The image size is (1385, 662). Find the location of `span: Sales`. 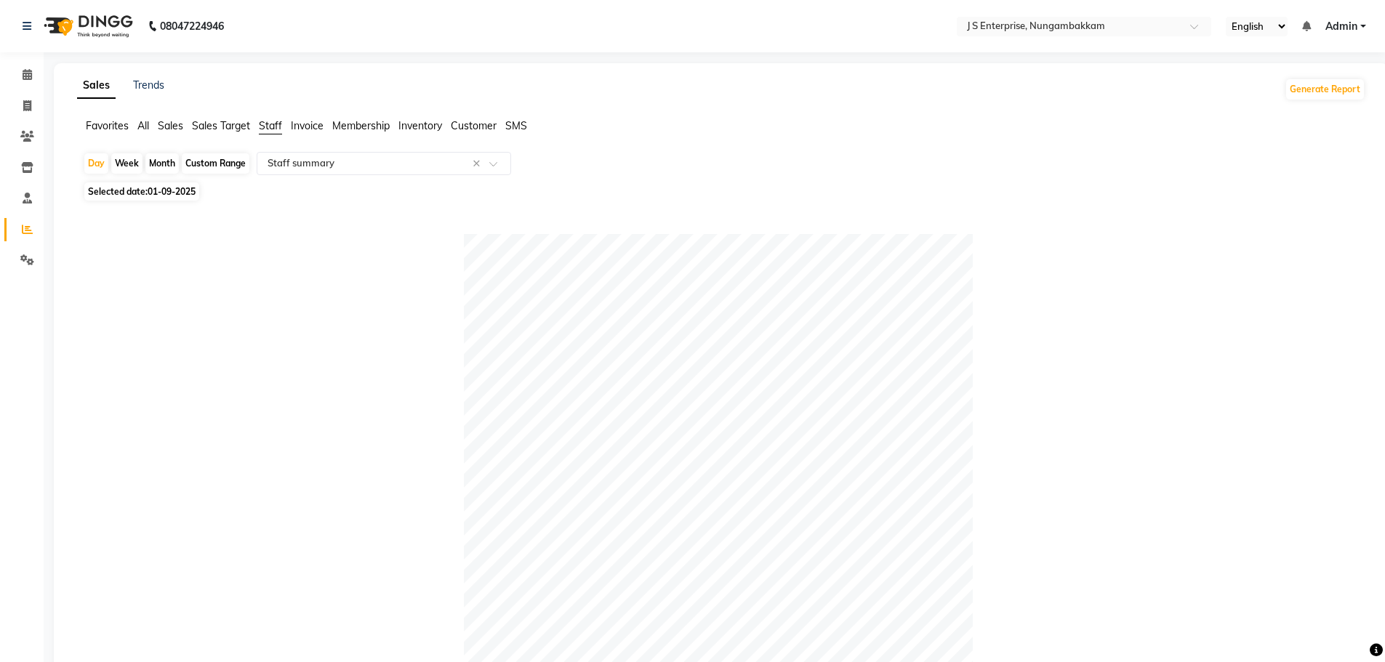

span: Sales is located at coordinates (170, 126).